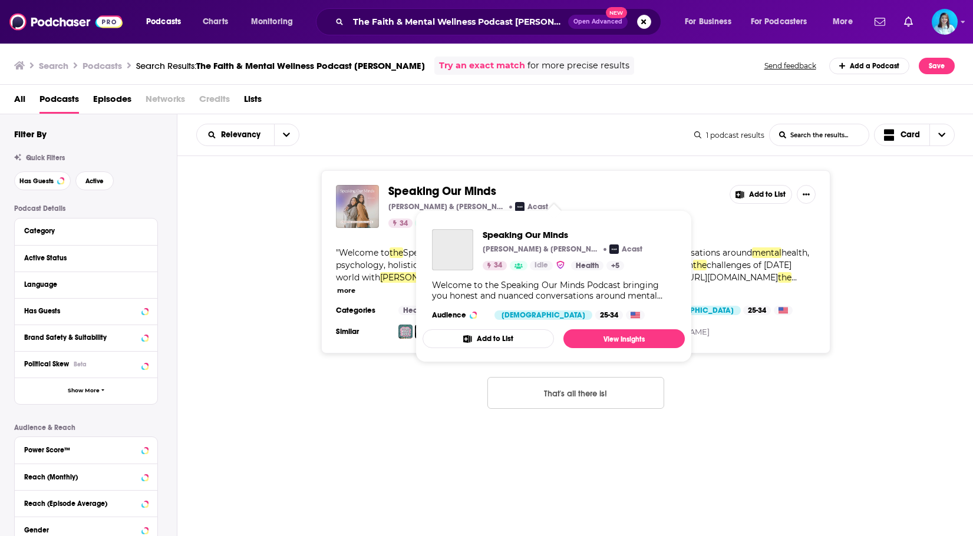  I want to click on span: Quick Filters, so click(45, 158).